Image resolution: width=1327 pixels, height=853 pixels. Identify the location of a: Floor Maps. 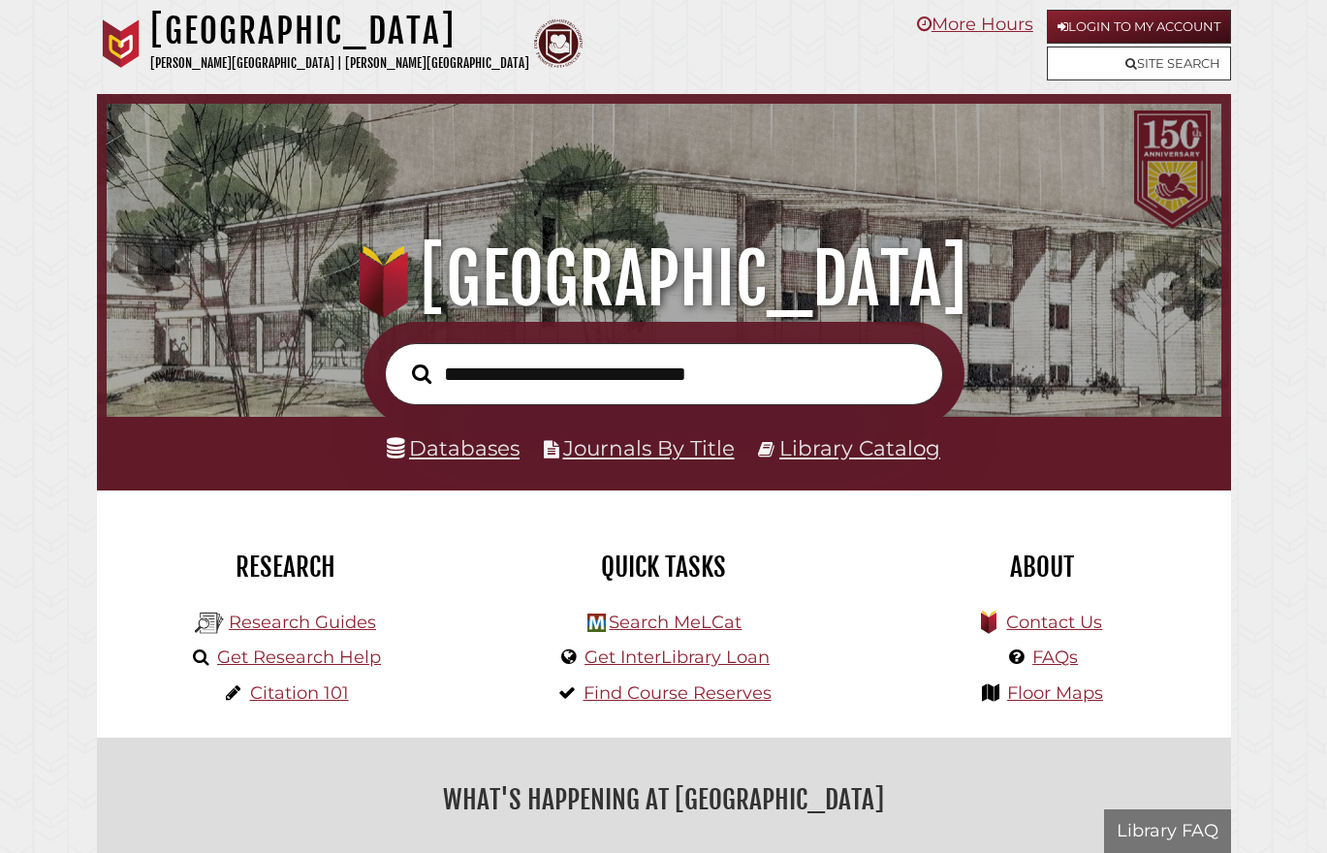
(1055, 693).